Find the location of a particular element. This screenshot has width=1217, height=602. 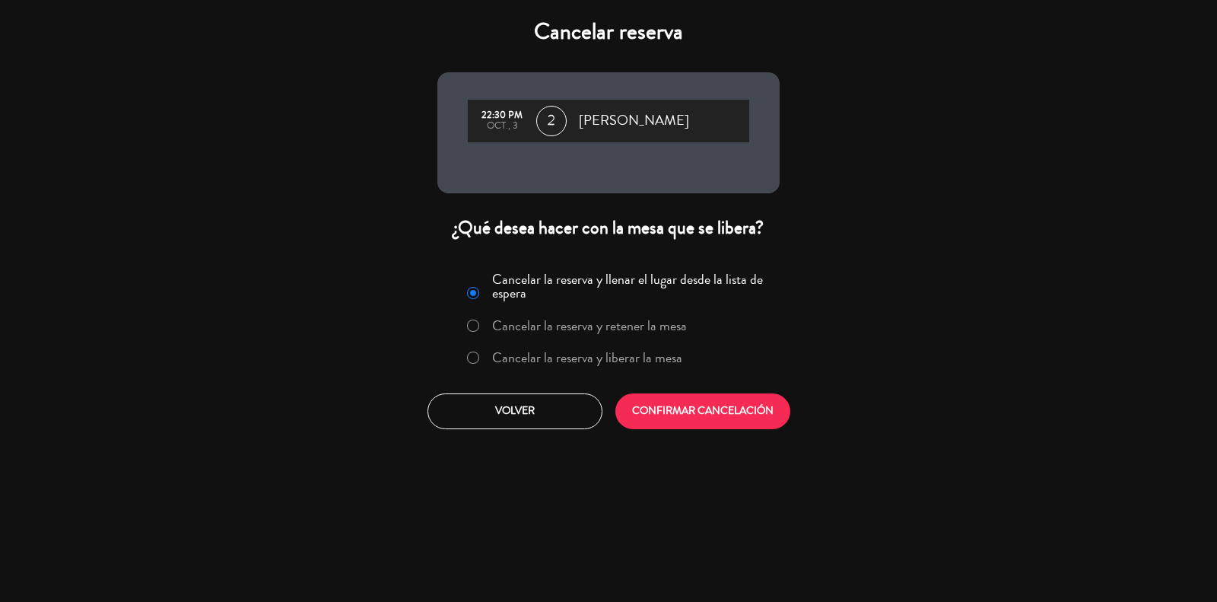

span: 2 is located at coordinates (551, 121).